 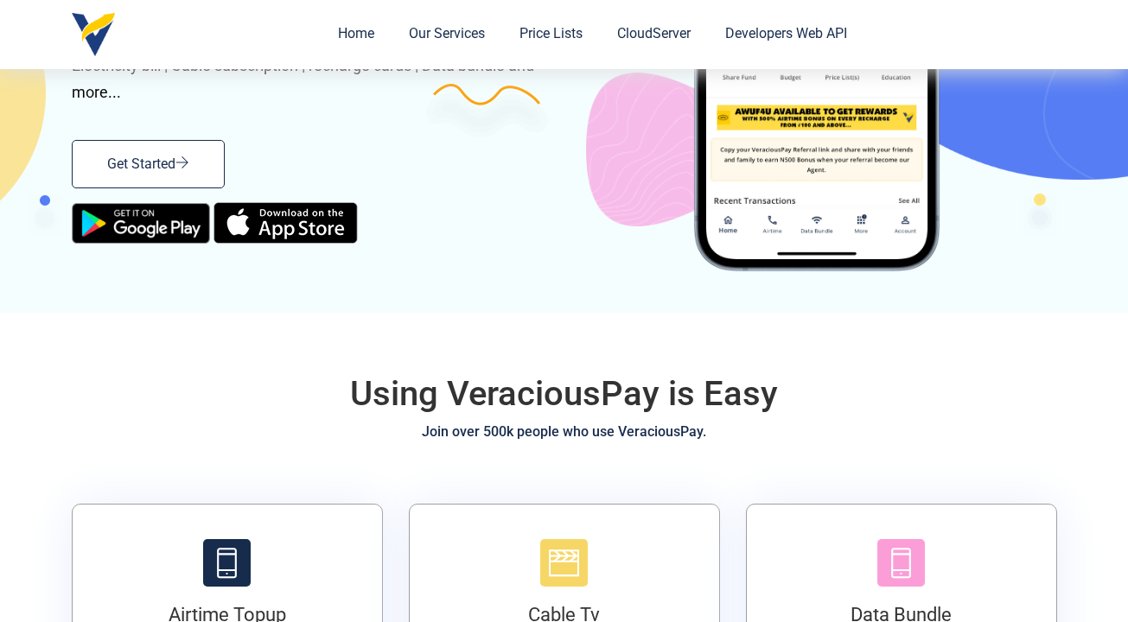 What do you see at coordinates (447, 35) in the screenshot?
I see `a: Our Services` at bounding box center [447, 35].